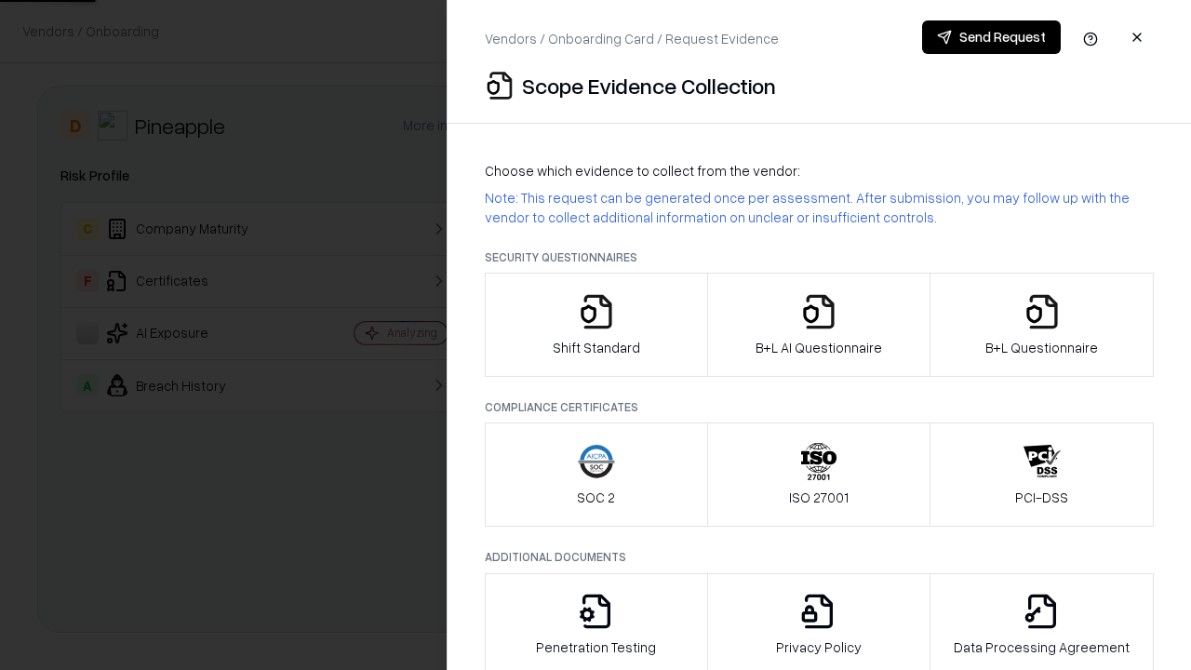 The width and height of the screenshot is (1191, 670). I want to click on p: ISO 27001, so click(819, 497).